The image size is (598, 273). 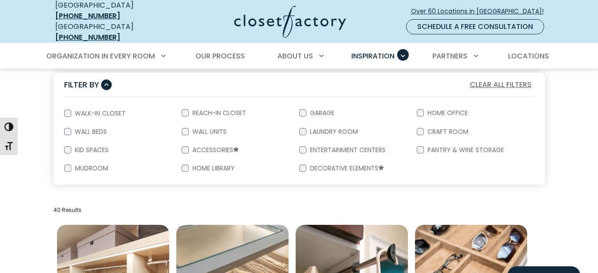 What do you see at coordinates (373, 56) in the screenshot?
I see `span: Inspiration` at bounding box center [373, 56].